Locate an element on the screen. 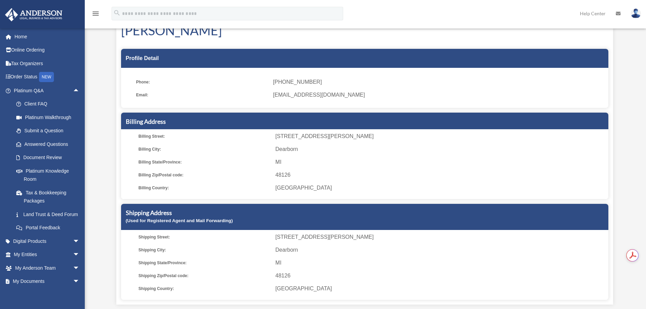 The image size is (646, 309). span: Email: is located at coordinates (202, 95).